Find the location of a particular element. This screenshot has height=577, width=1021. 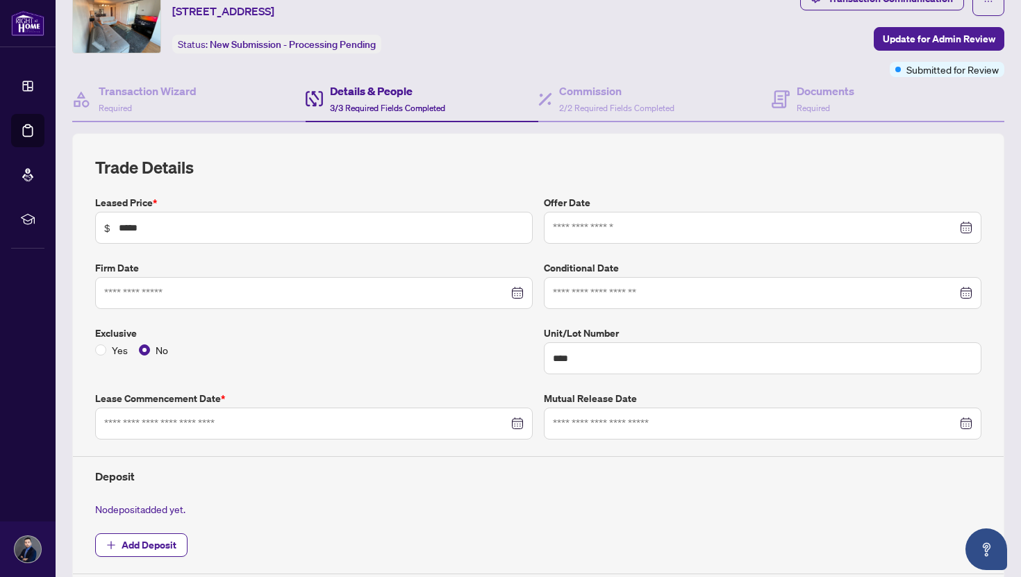

span: Add Deposit is located at coordinates (149, 545).